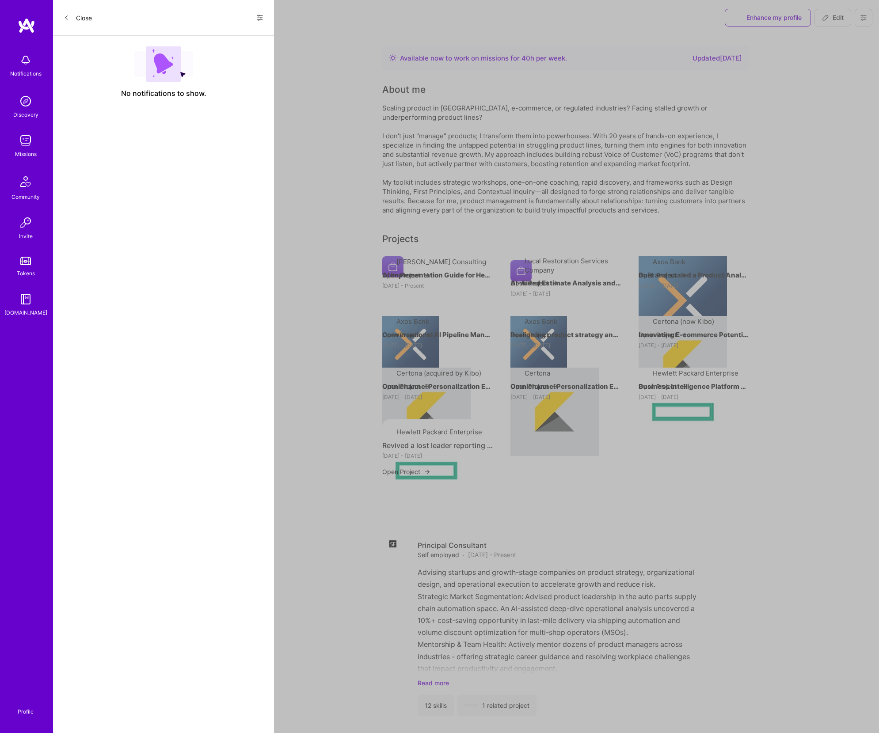 The height and width of the screenshot is (733, 879). I want to click on div: Invite, so click(26, 236).